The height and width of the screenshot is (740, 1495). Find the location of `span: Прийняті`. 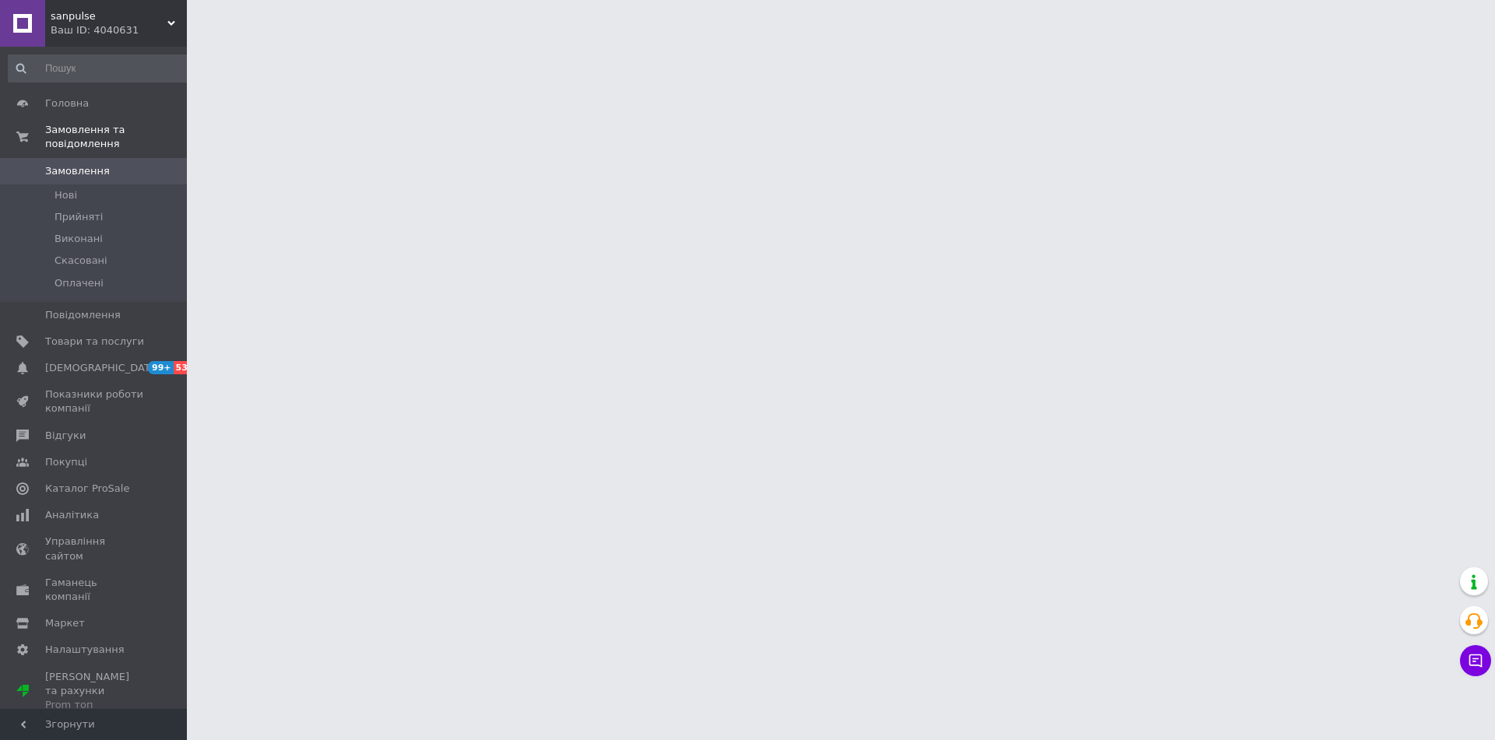

span: Прийняті is located at coordinates (79, 217).